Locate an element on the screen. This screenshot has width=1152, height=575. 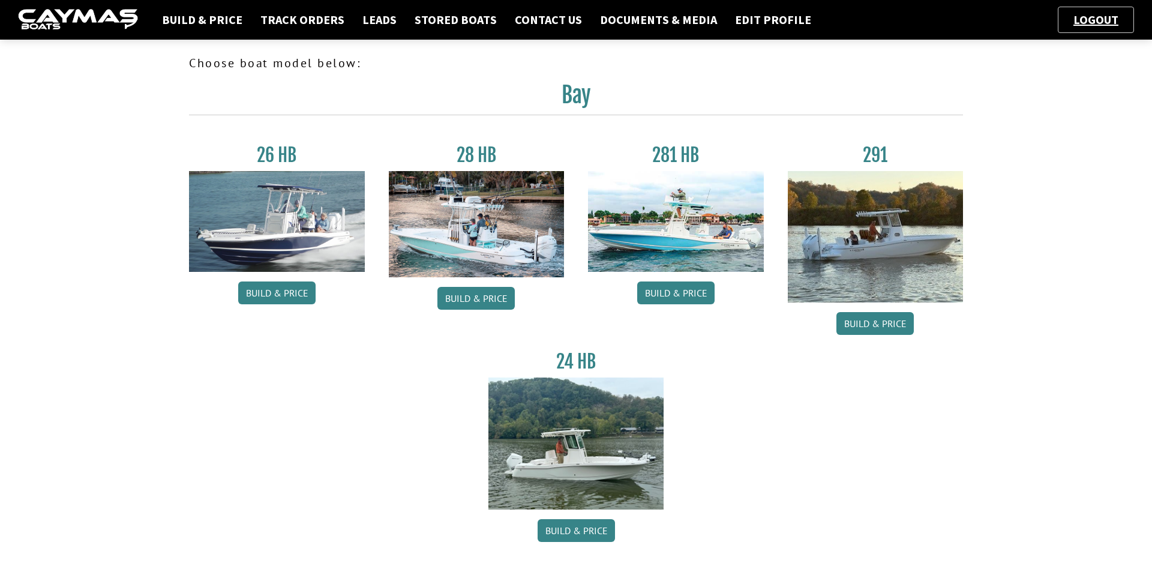
p: Choose boat model below: is located at coordinates (576, 63).